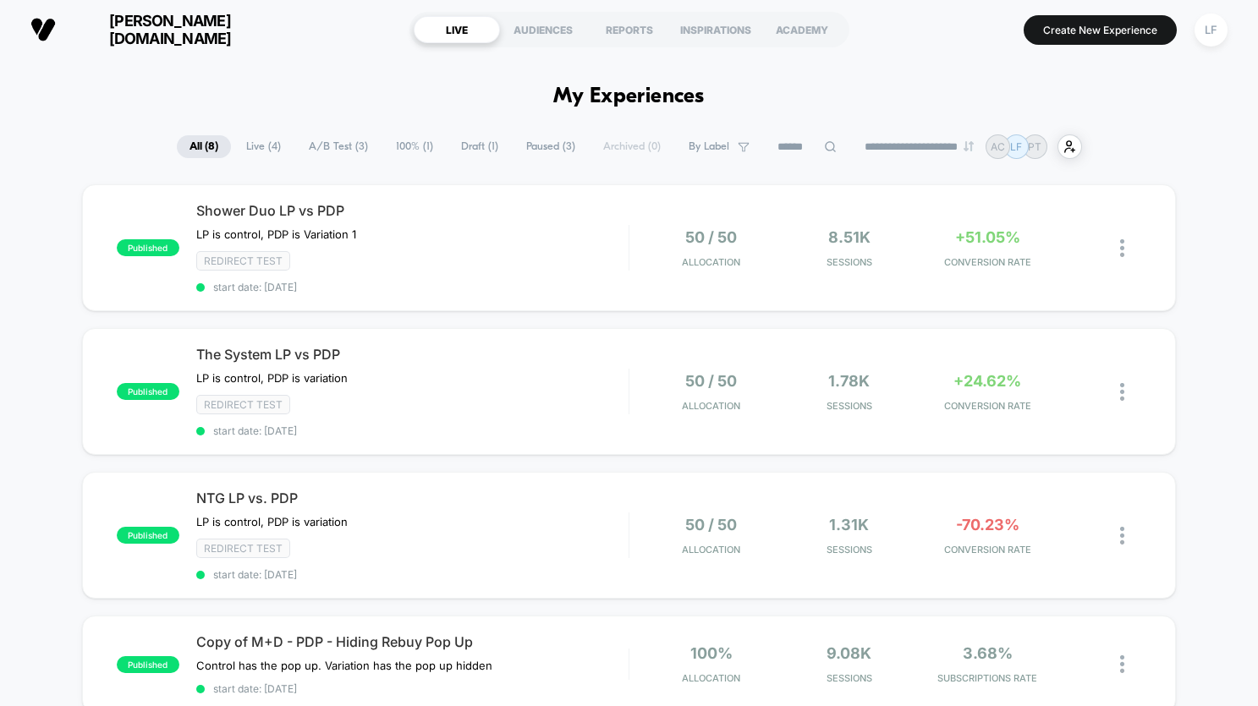  What do you see at coordinates (987, 678) in the screenshot?
I see `span: SUBSCRIPTIONS RATE` at bounding box center [987, 678].